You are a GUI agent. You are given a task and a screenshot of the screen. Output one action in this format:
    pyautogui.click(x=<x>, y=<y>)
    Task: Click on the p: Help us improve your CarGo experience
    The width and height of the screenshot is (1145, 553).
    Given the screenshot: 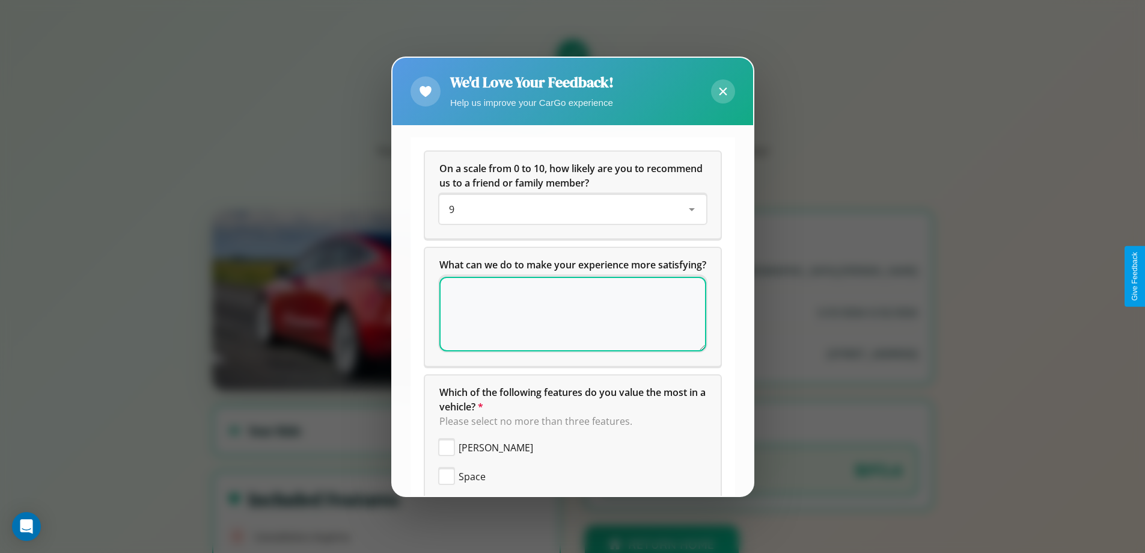 What is the action you would take?
    pyautogui.click(x=532, y=102)
    